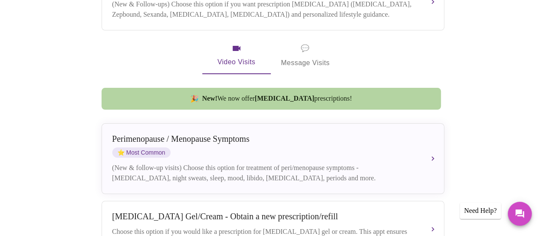 This screenshot has width=542, height=236. What do you see at coordinates (305, 48) in the screenshot?
I see `span: message` at bounding box center [305, 48].